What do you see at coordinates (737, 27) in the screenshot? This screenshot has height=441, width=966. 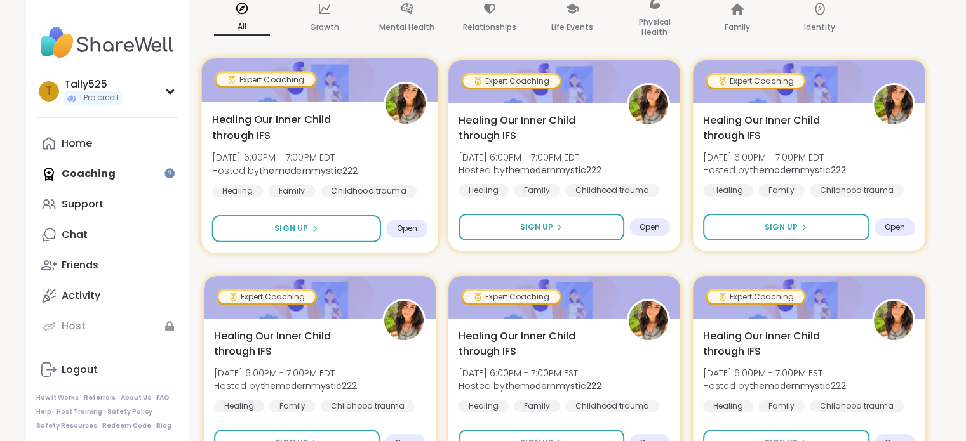 I see `p: Family` at bounding box center [737, 27].